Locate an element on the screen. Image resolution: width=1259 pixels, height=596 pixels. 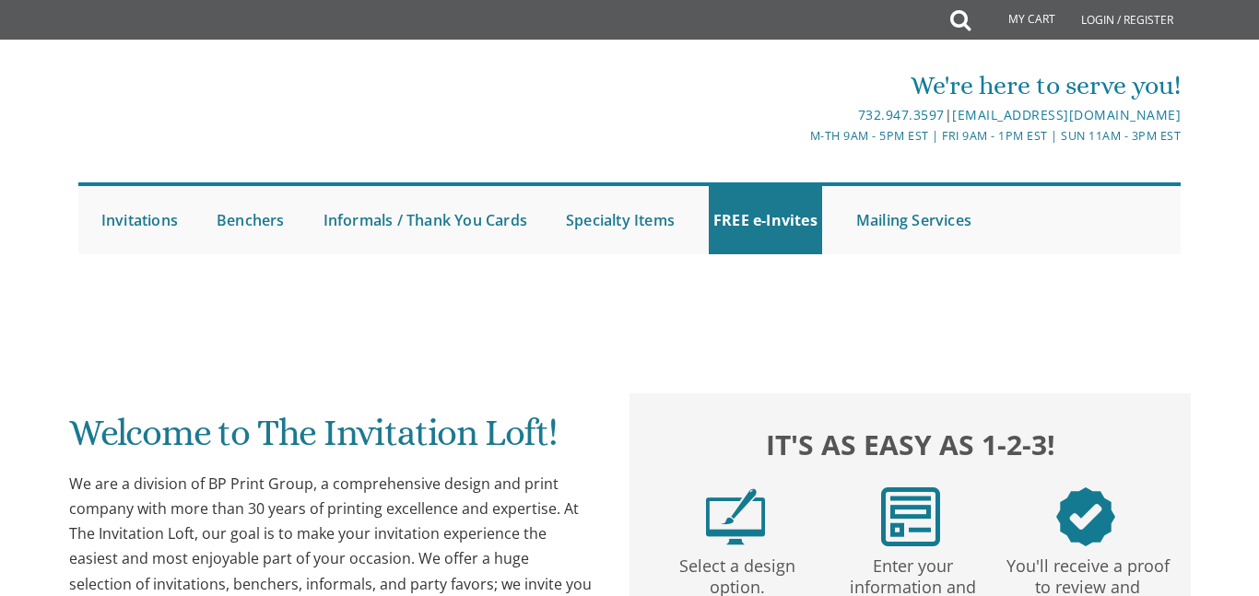
img: step1.png is located at coordinates (736, 517).